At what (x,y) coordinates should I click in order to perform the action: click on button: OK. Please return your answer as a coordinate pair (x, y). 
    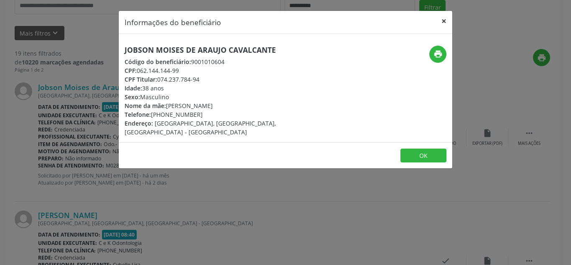
    Looking at the image, I should click on (424, 156).